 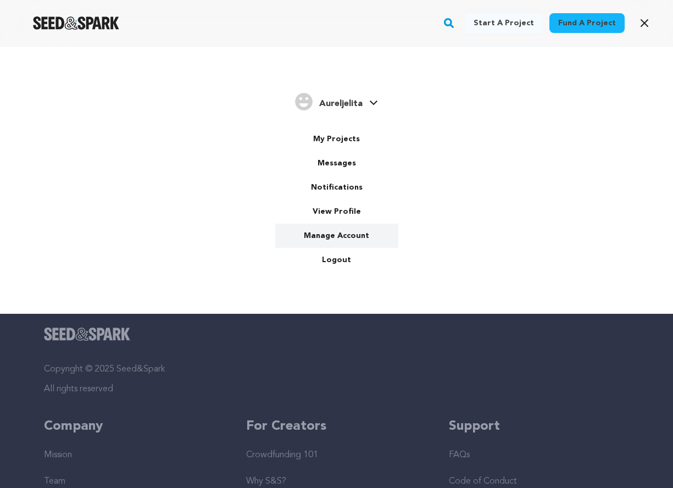 What do you see at coordinates (337, 163) in the screenshot?
I see `a: Messages` at bounding box center [337, 163].